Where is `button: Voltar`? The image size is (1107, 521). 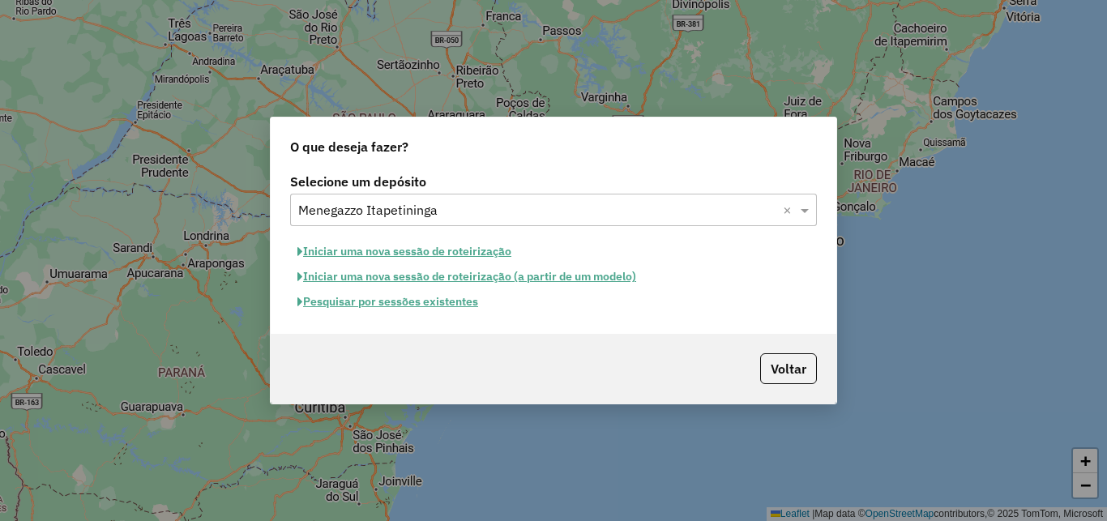 button: Voltar is located at coordinates (789, 369).